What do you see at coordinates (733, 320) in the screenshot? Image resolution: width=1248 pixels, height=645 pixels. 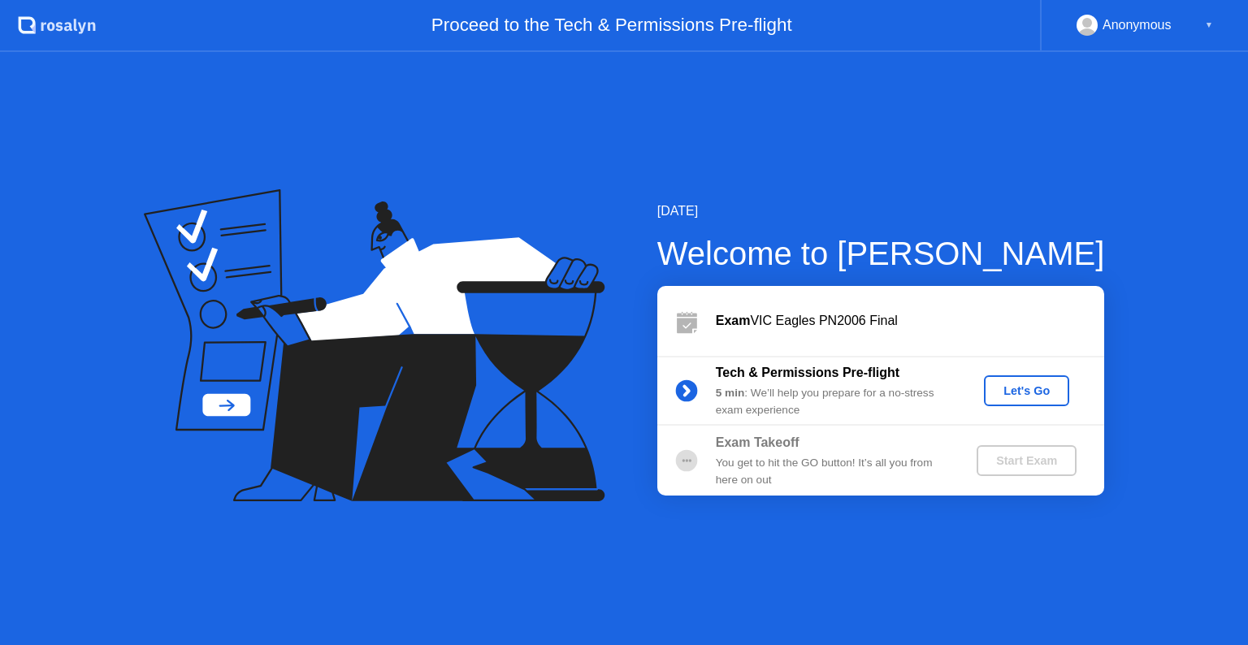 I see `b: Exam` at bounding box center [733, 320].